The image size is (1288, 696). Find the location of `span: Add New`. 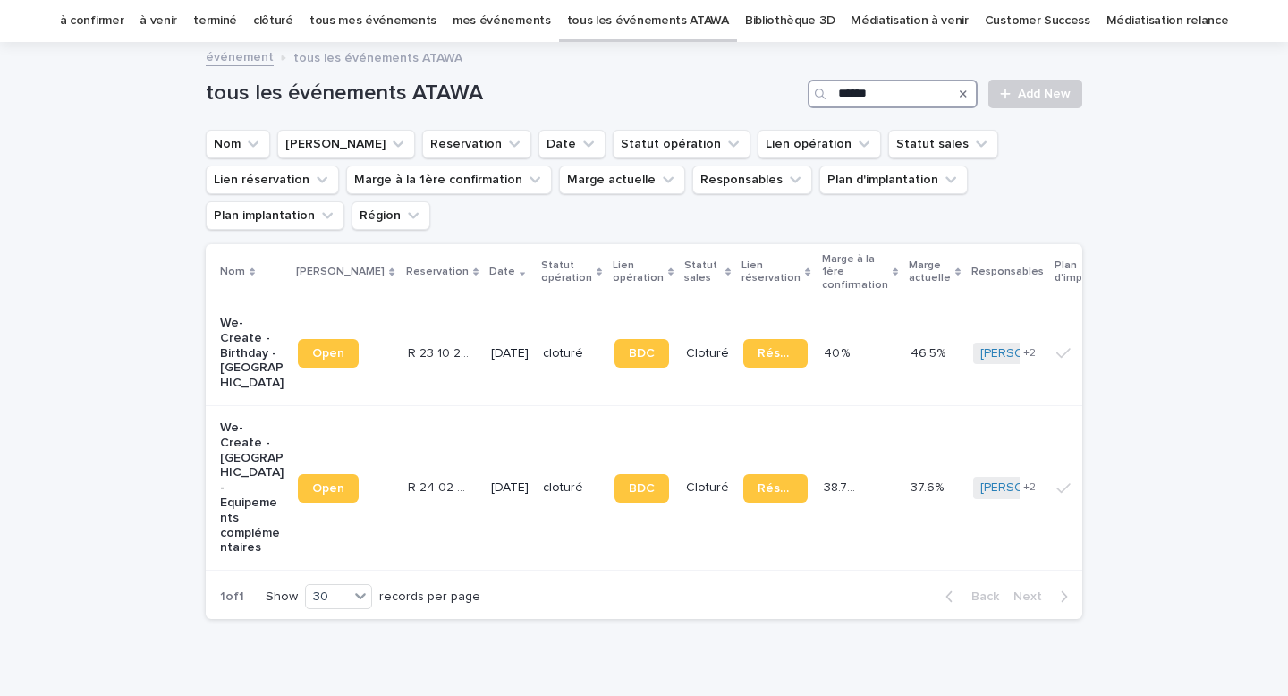

span: Add New is located at coordinates (1044, 94).